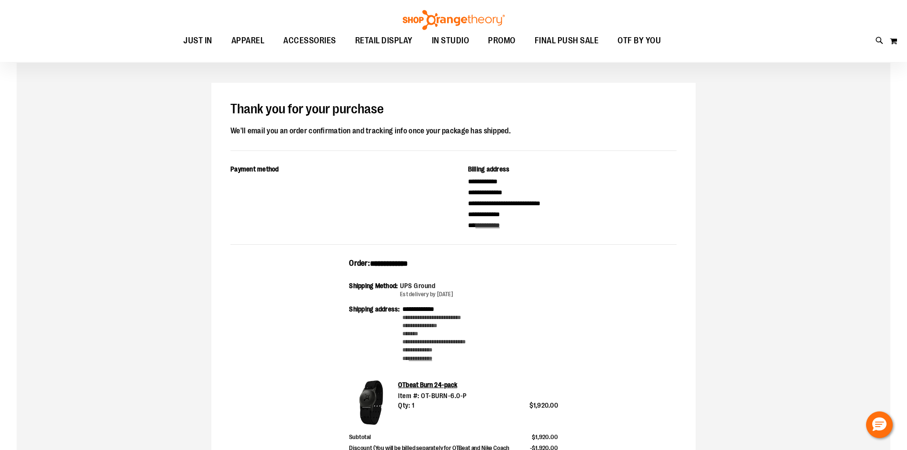 Image resolution: width=907 pixels, height=450 pixels. What do you see at coordinates (454, 20) in the screenshot?
I see `img: Shop Orangetheory` at bounding box center [454, 20].